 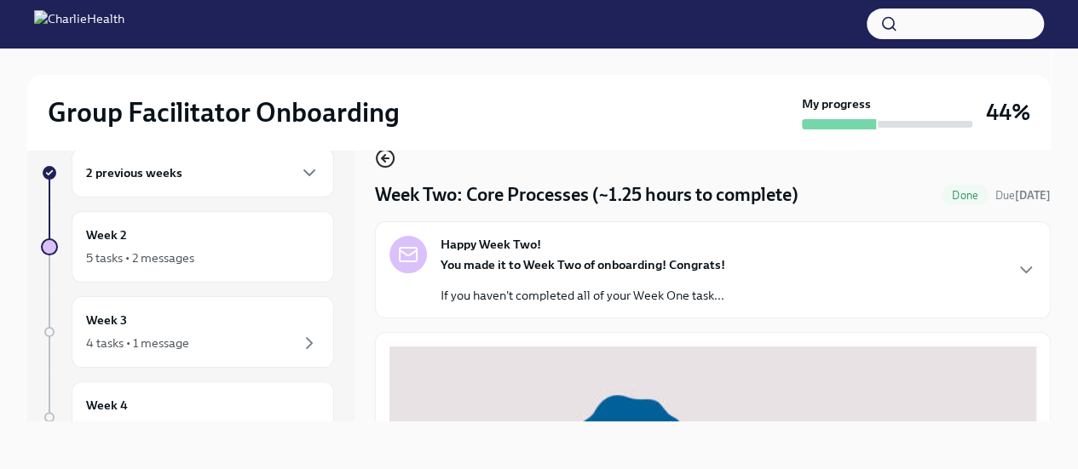 I want to click on h4: Week Two: Core Processes (~1.25 hours to complete), so click(x=586, y=195).